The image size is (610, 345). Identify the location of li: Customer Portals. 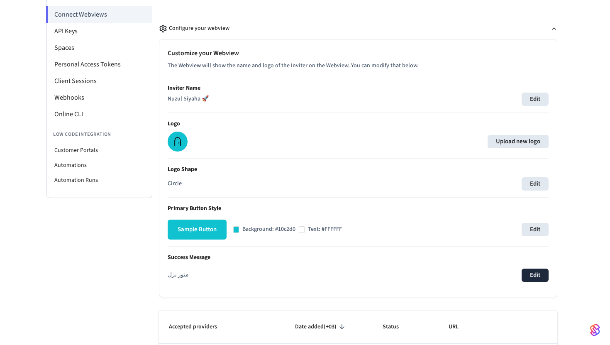
(99, 150).